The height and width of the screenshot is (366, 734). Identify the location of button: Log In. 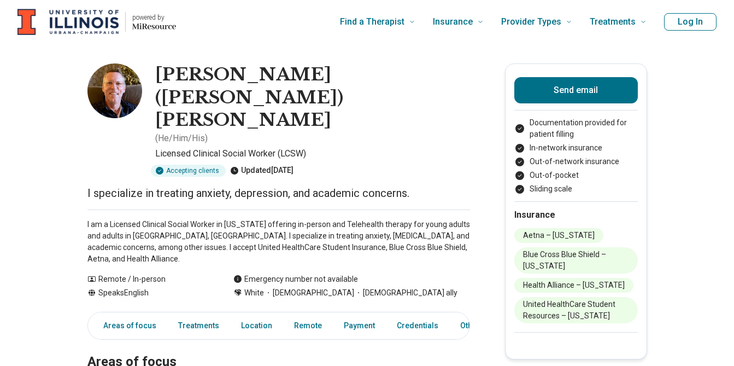
(690, 22).